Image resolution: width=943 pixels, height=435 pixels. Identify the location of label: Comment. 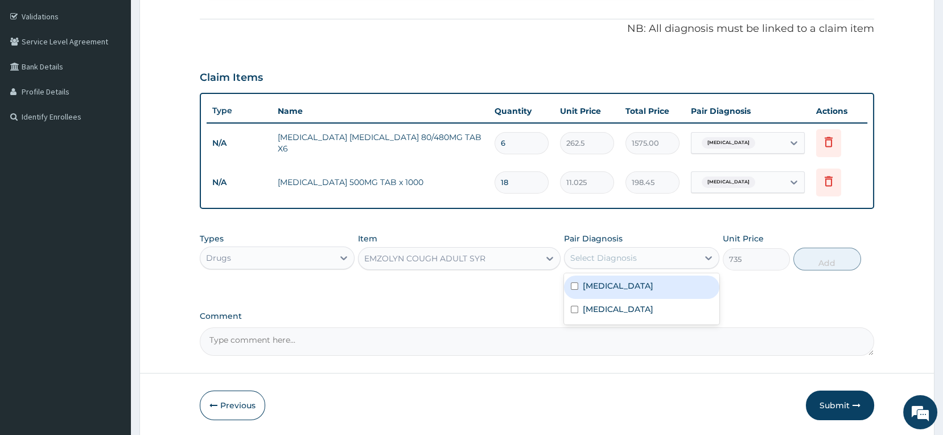
(537, 316).